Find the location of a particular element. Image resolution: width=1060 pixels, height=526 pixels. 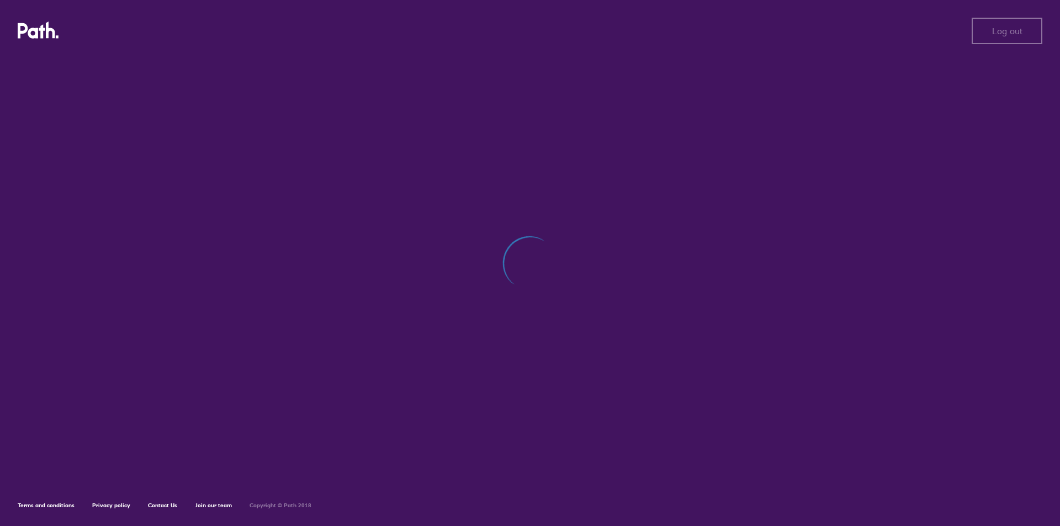

button: Log out is located at coordinates (1007, 31).